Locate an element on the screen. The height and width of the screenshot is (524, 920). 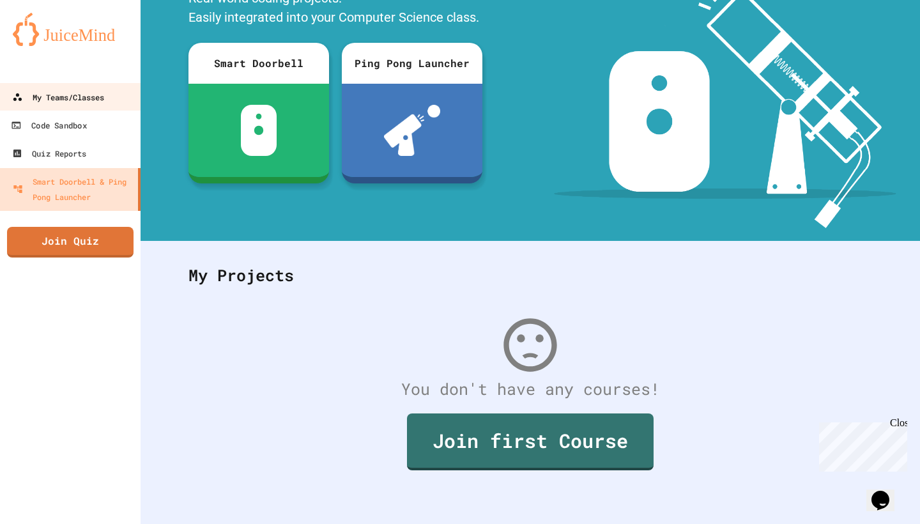
div: Smart Doorbell is located at coordinates (259, 63).